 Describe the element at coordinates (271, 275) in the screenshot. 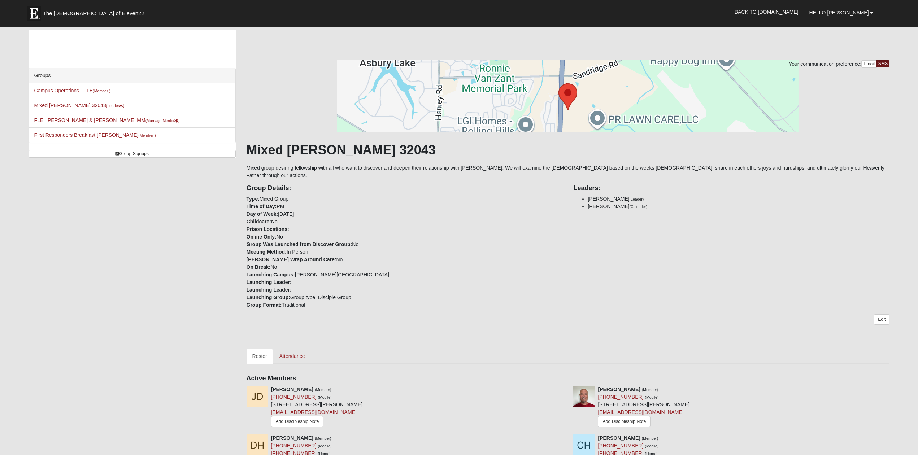

I see `strong: Launching Campus:` at that location.